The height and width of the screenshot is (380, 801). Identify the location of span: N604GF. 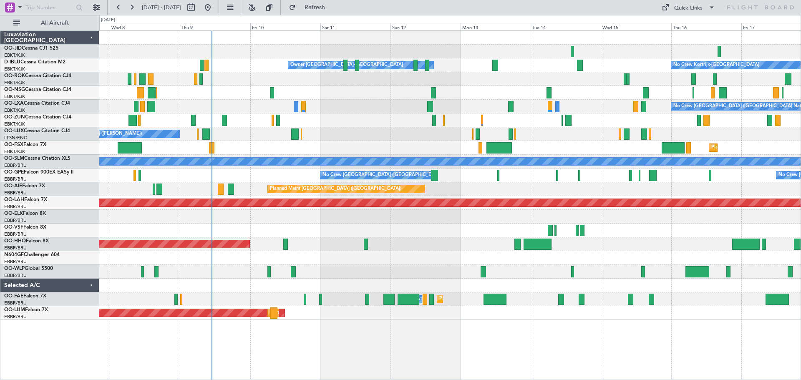
(14, 255).